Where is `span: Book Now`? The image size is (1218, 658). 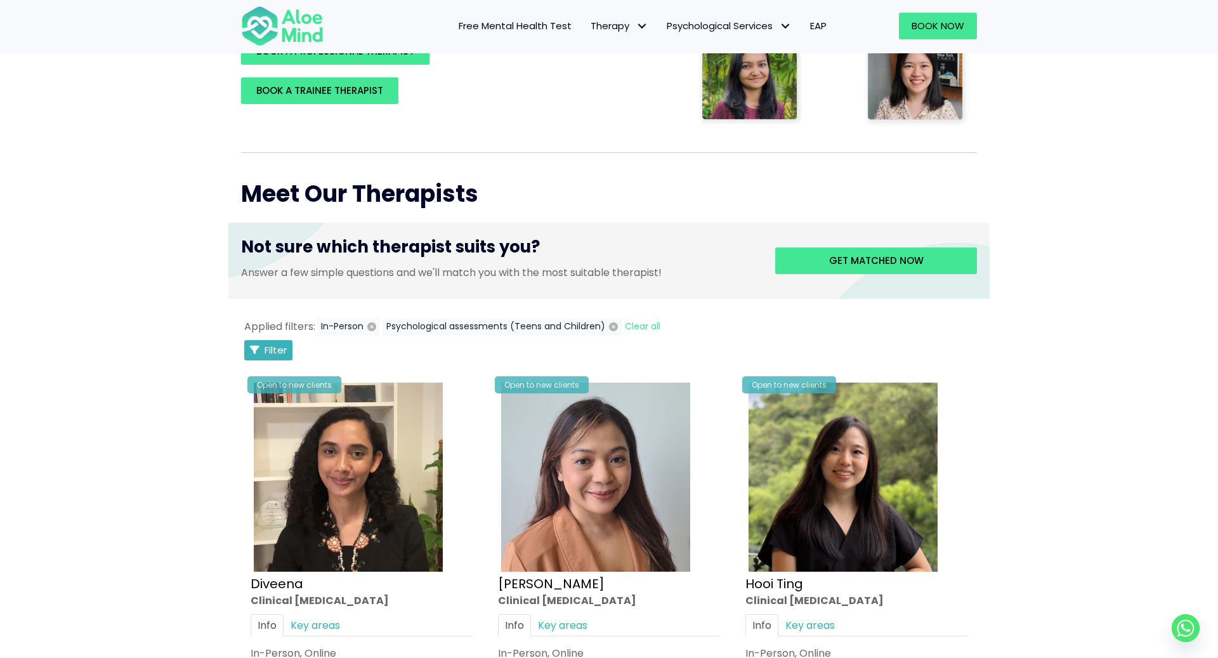 span: Book Now is located at coordinates (938, 25).